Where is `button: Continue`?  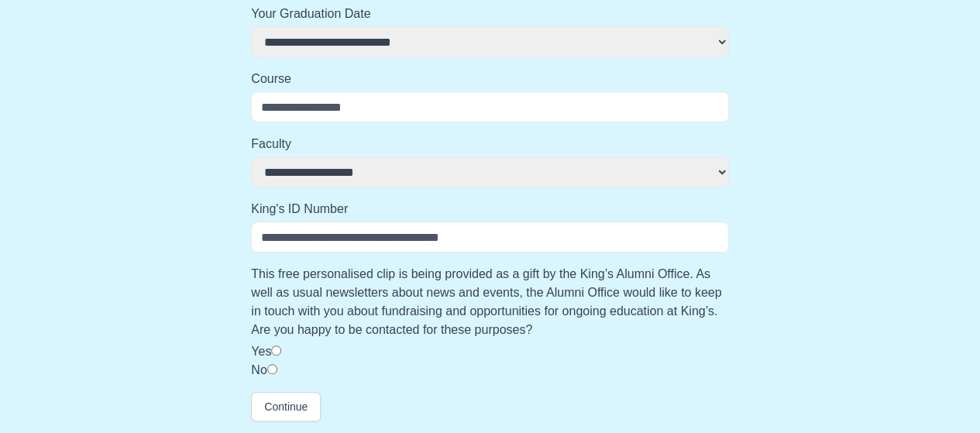 button: Continue is located at coordinates (286, 407).